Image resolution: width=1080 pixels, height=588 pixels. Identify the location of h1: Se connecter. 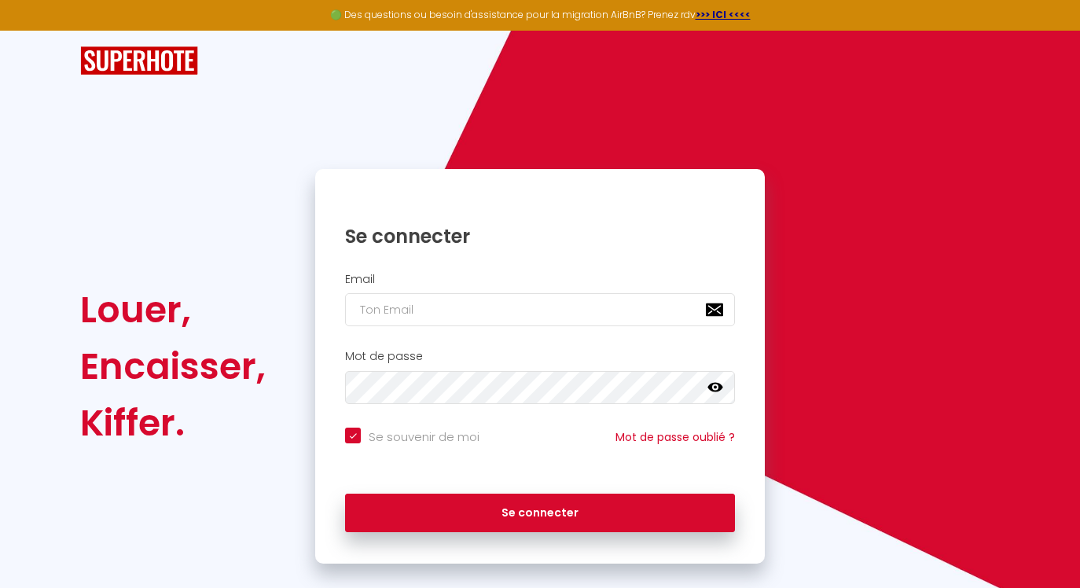
(540, 236).